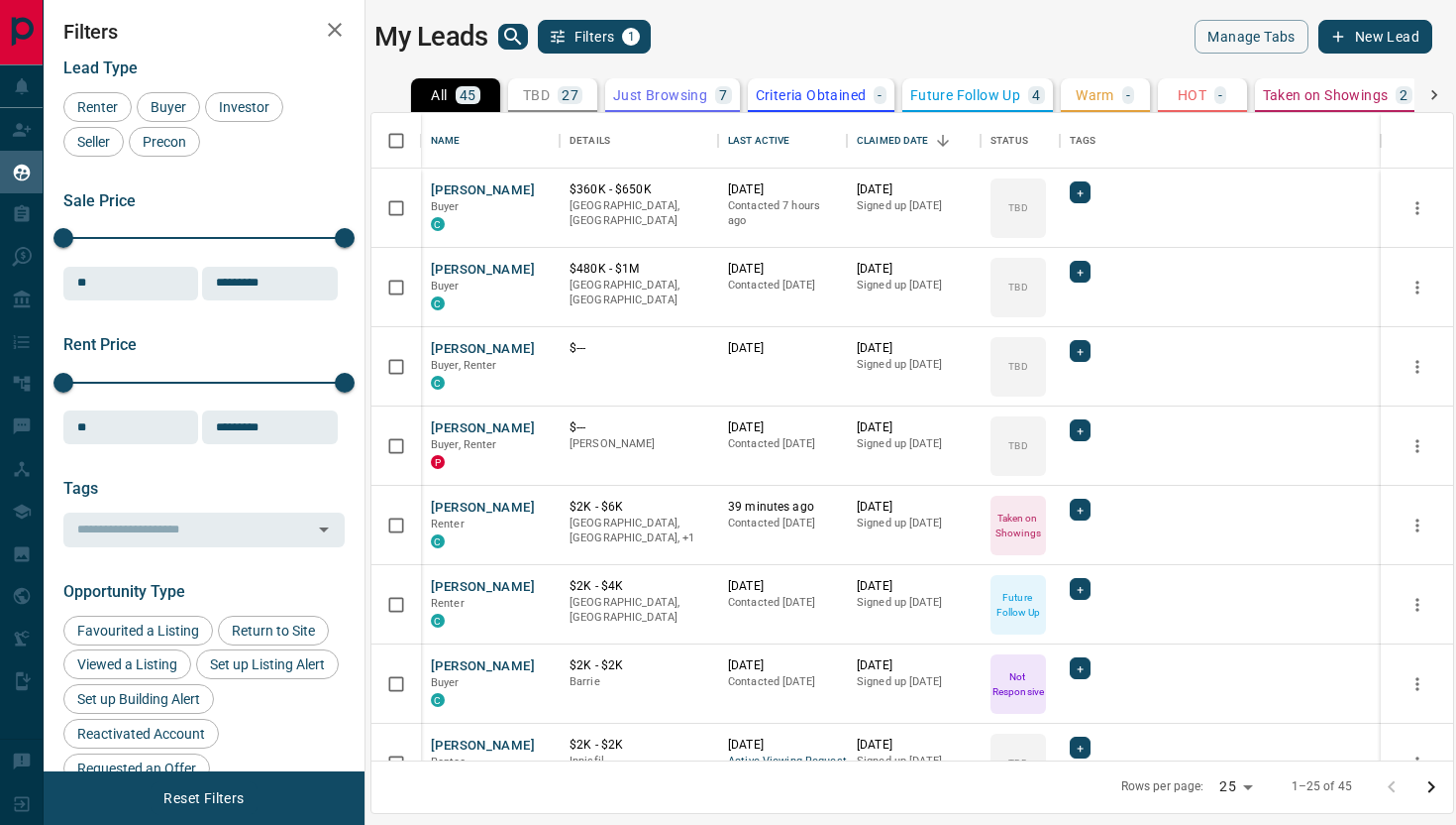  What do you see at coordinates (136, 768) in the screenshot?
I see `span: Requested an Offer` at bounding box center [136, 768].